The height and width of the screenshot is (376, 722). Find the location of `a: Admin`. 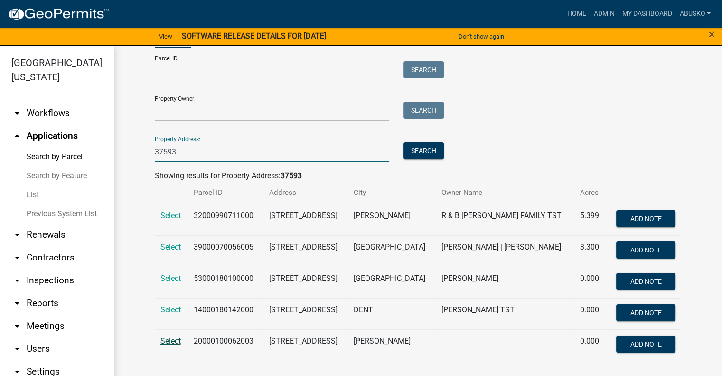

a: Admin is located at coordinates (604, 14).